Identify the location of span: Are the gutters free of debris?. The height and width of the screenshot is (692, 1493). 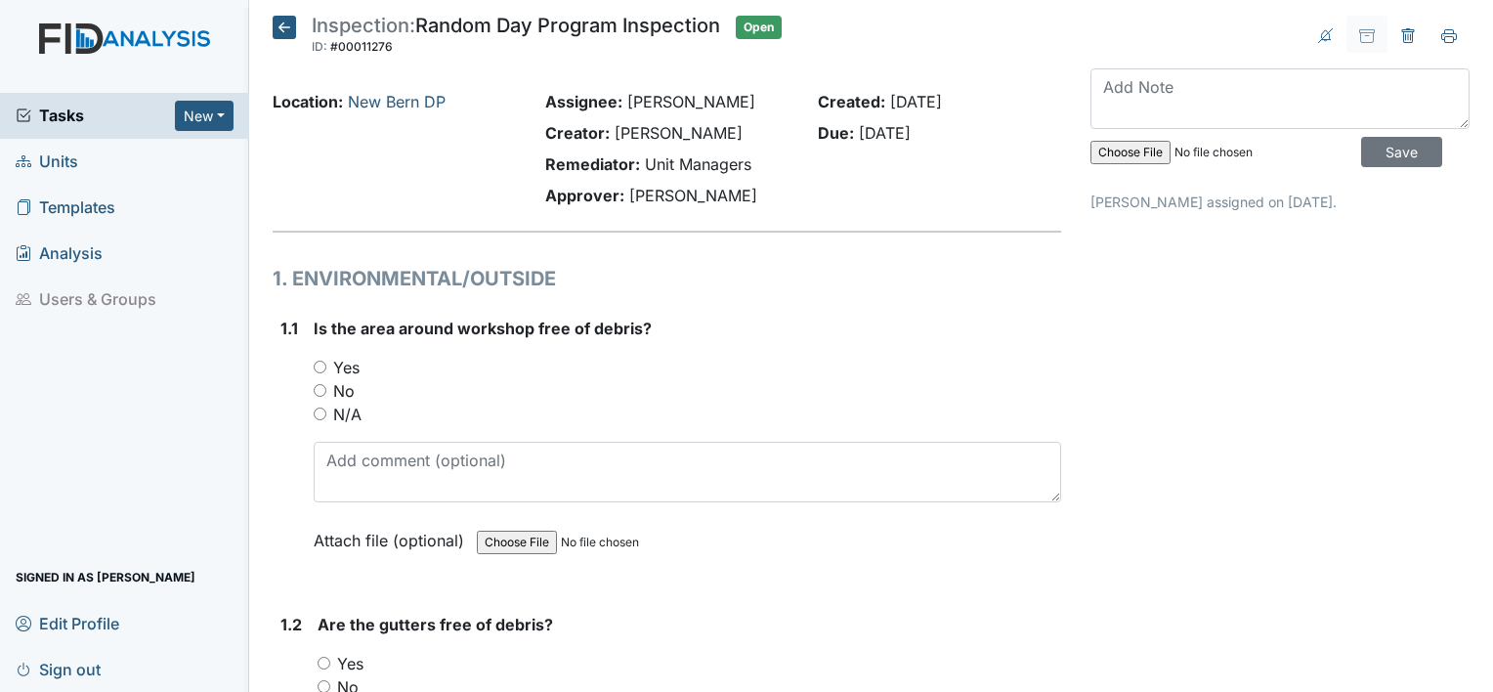
(435, 624).